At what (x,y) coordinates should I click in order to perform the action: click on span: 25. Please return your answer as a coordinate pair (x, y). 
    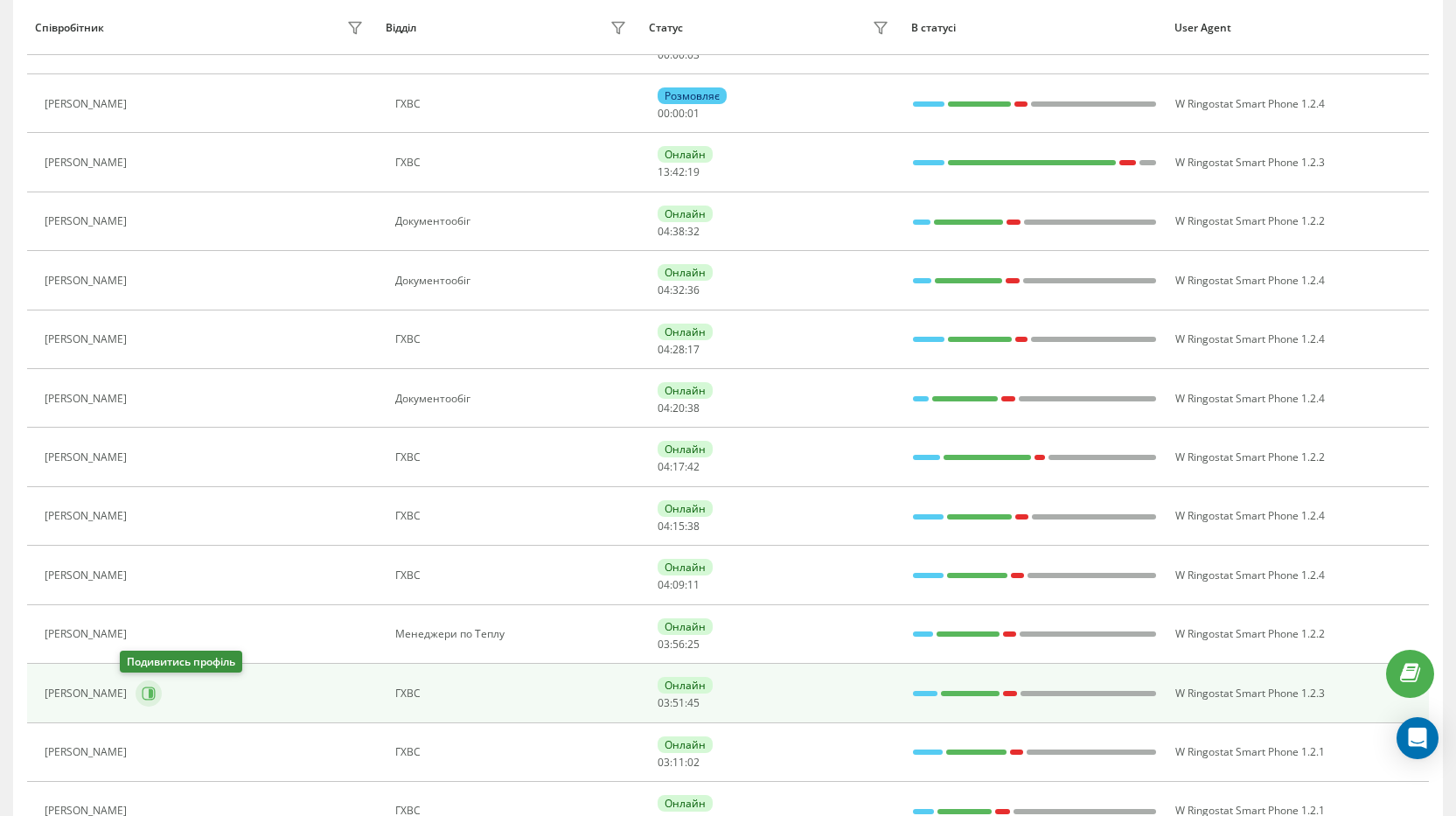
    Looking at the image, I should click on (694, 643).